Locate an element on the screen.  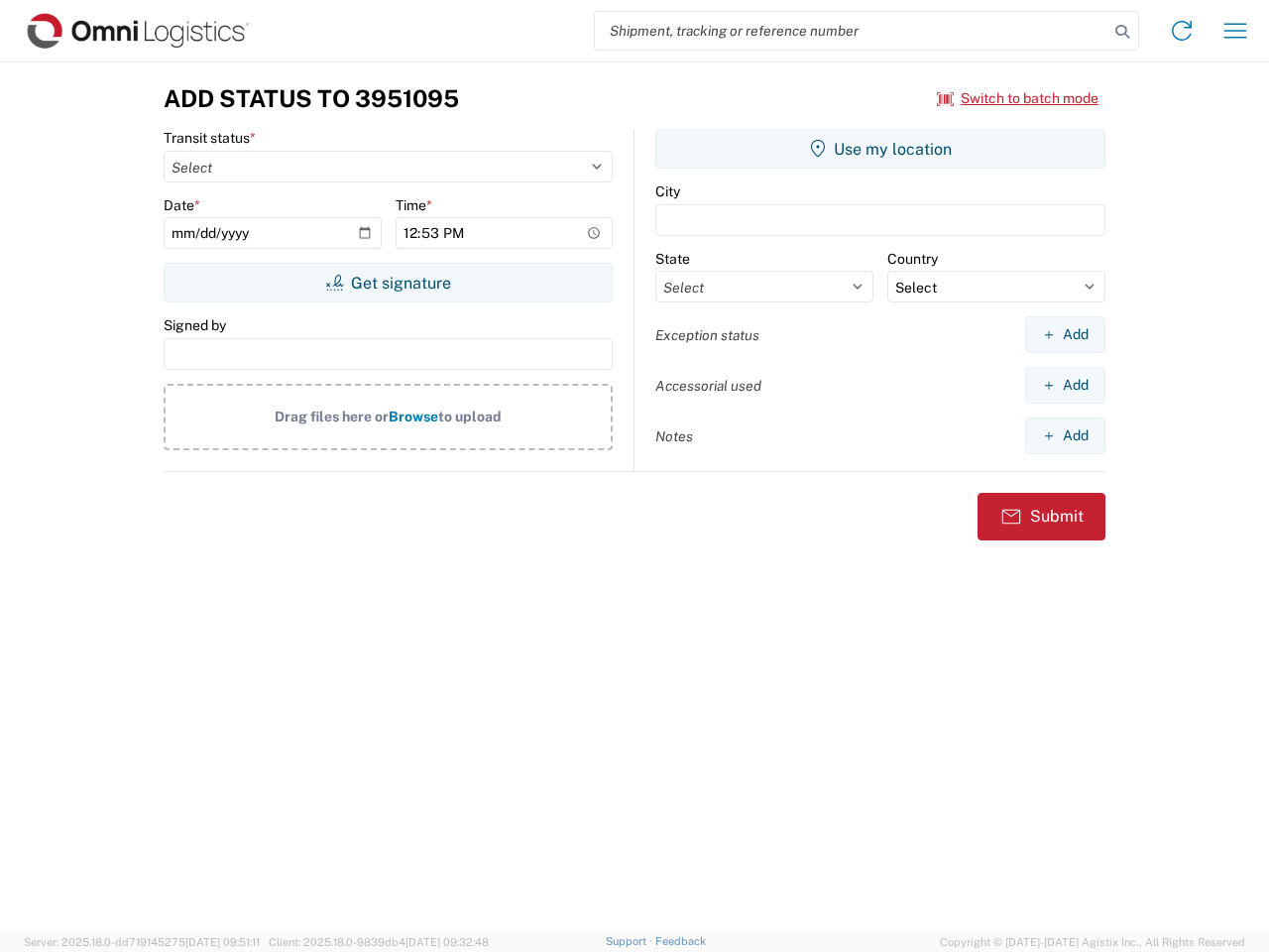
span: Browse is located at coordinates (413, 416).